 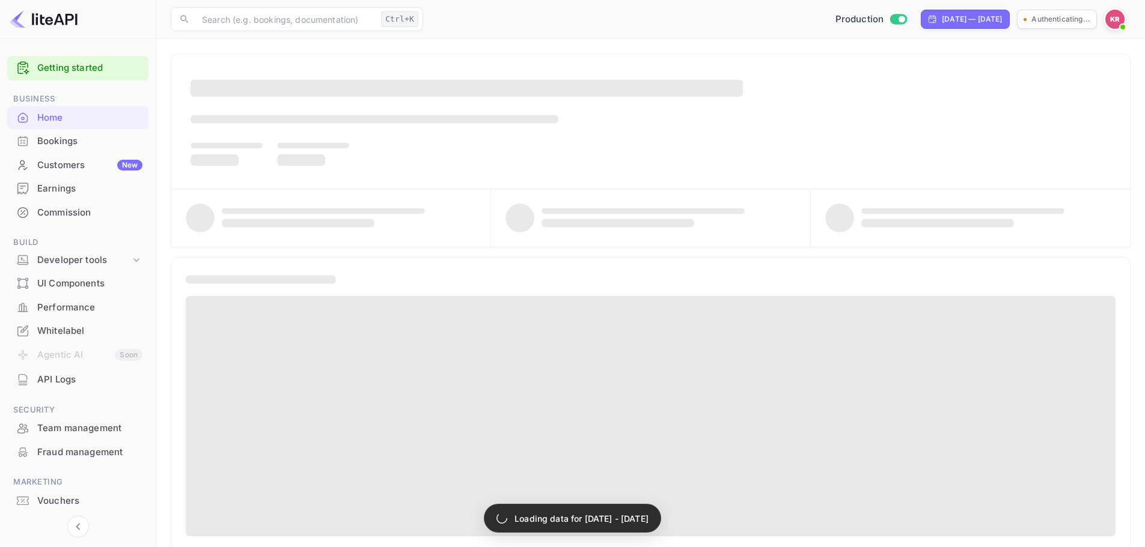 What do you see at coordinates (78, 283) in the screenshot?
I see `a: UI Components` at bounding box center [78, 283].